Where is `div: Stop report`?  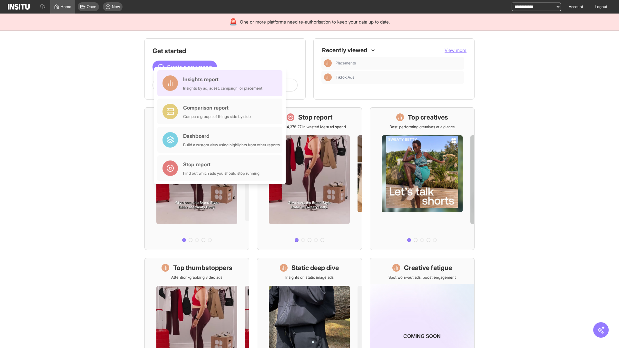
div: Stop report is located at coordinates (221, 164).